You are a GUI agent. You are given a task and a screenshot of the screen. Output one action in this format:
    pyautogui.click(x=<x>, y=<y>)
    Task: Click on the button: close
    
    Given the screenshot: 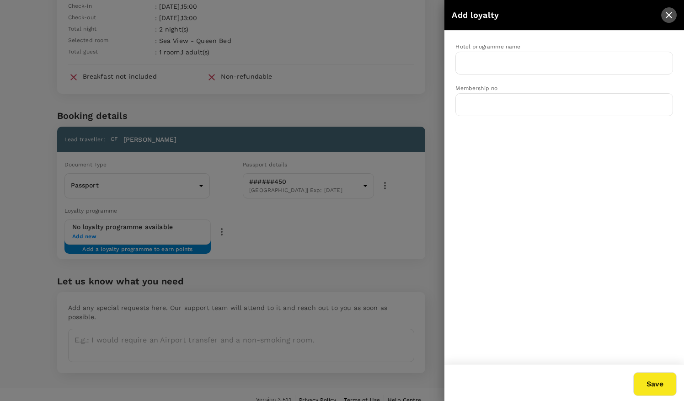 What is the action you would take?
    pyautogui.click(x=669, y=15)
    